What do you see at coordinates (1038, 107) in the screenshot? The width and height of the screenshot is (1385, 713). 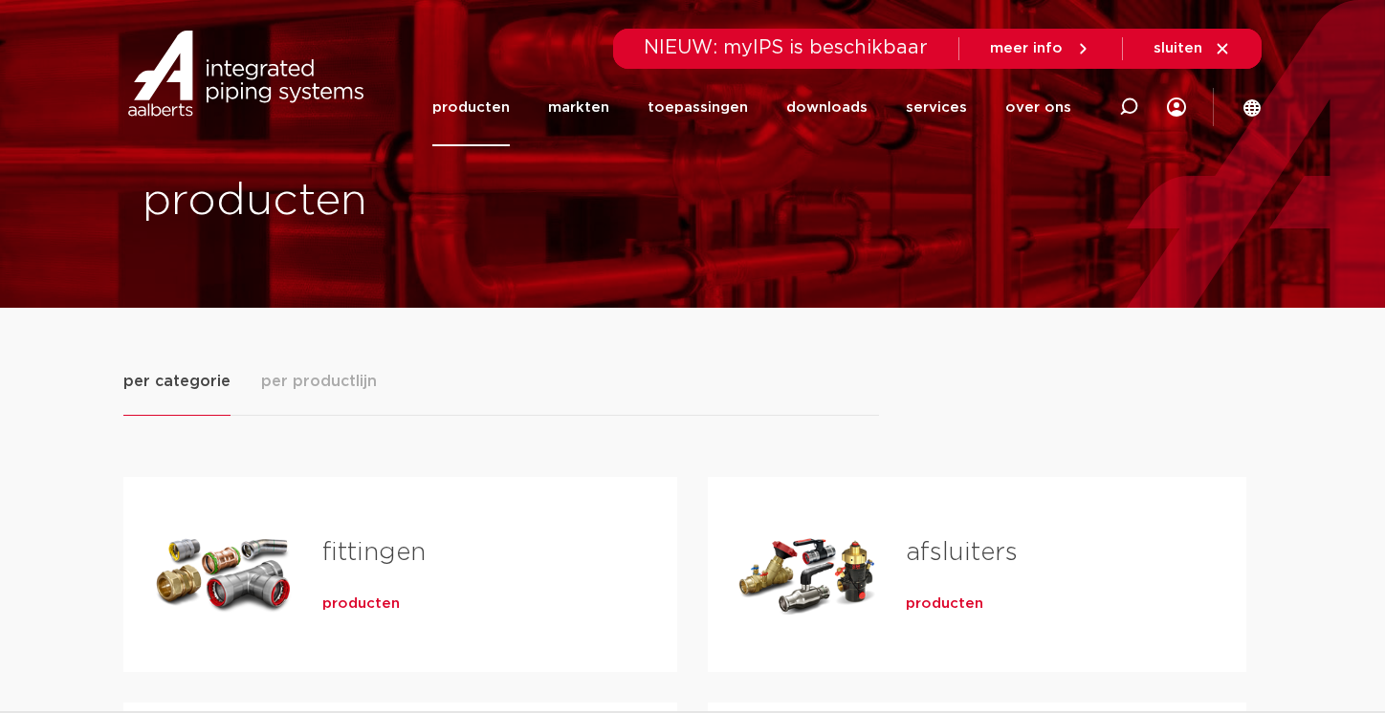 I see `a: over ons` at bounding box center [1038, 107].